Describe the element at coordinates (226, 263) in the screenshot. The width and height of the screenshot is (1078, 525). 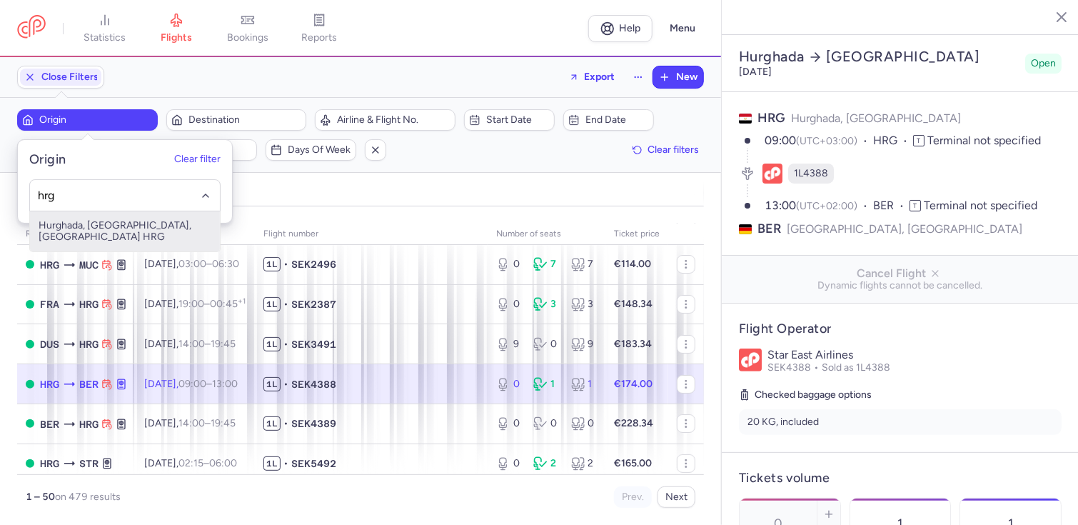
I see `time: 06:30` at that location.